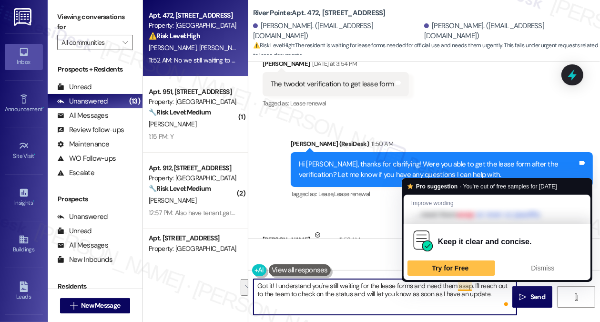  What do you see at coordinates (95, 22) in the screenshot?
I see `label: Viewing conversations for` at bounding box center [95, 22].